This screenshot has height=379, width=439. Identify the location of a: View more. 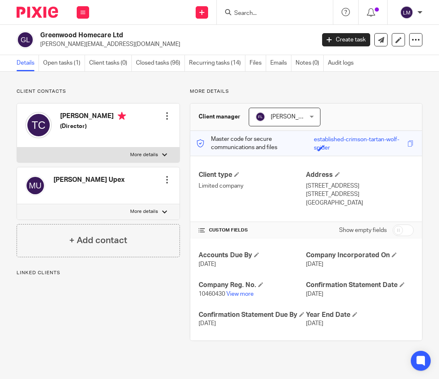
(240, 294).